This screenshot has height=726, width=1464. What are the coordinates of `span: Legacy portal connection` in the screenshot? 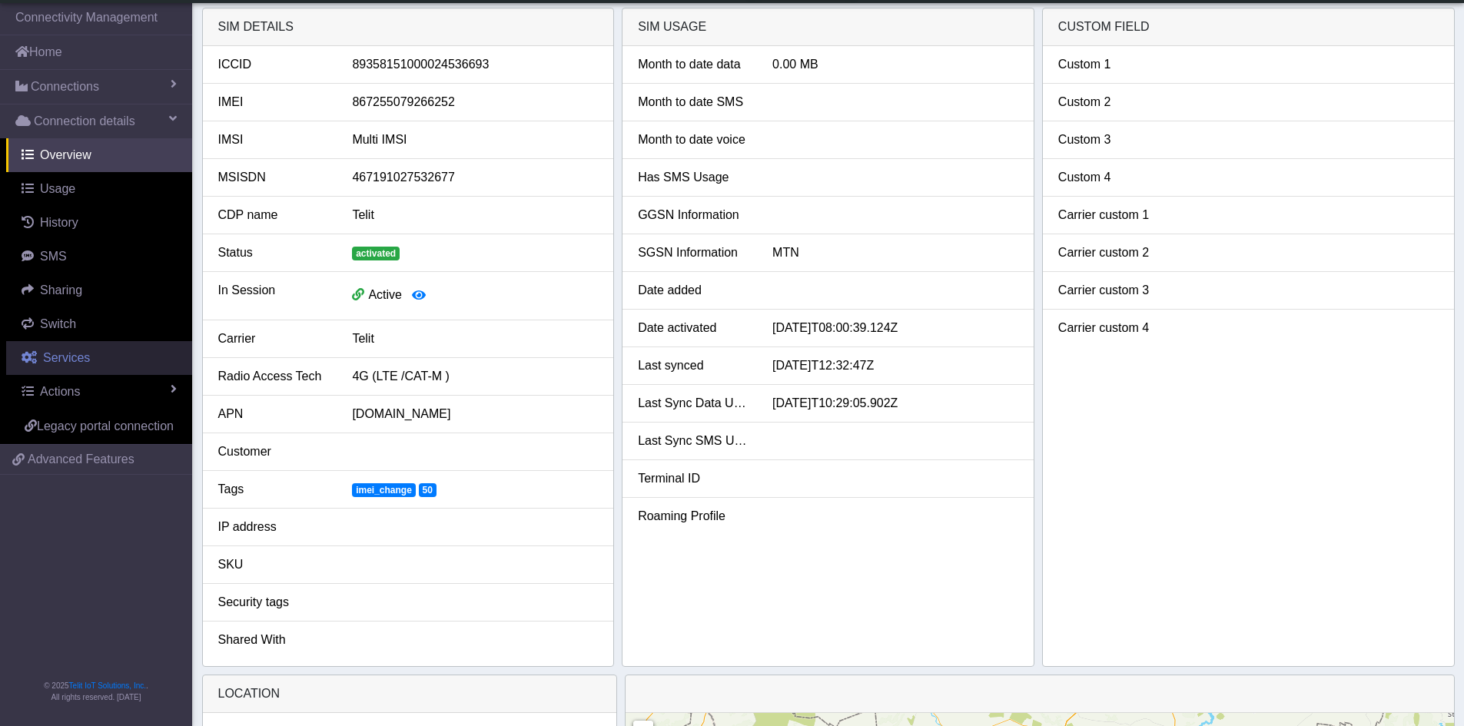 It's located at (105, 426).